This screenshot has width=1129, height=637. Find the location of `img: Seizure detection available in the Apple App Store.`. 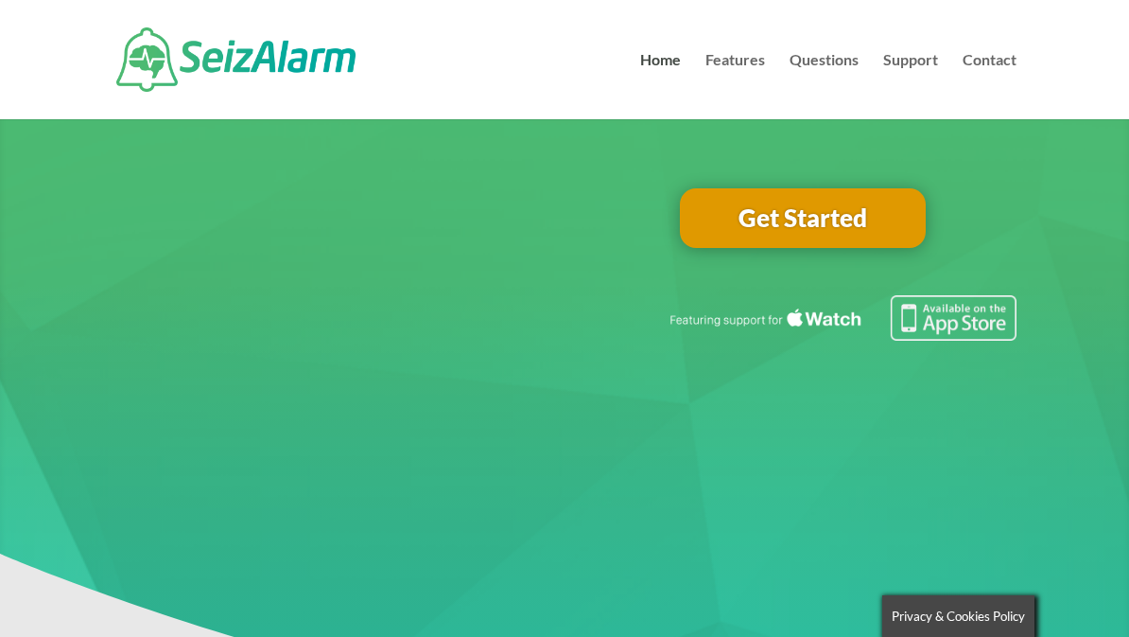

img: Seizure detection available in the Apple App Store. is located at coordinates (842, 318).